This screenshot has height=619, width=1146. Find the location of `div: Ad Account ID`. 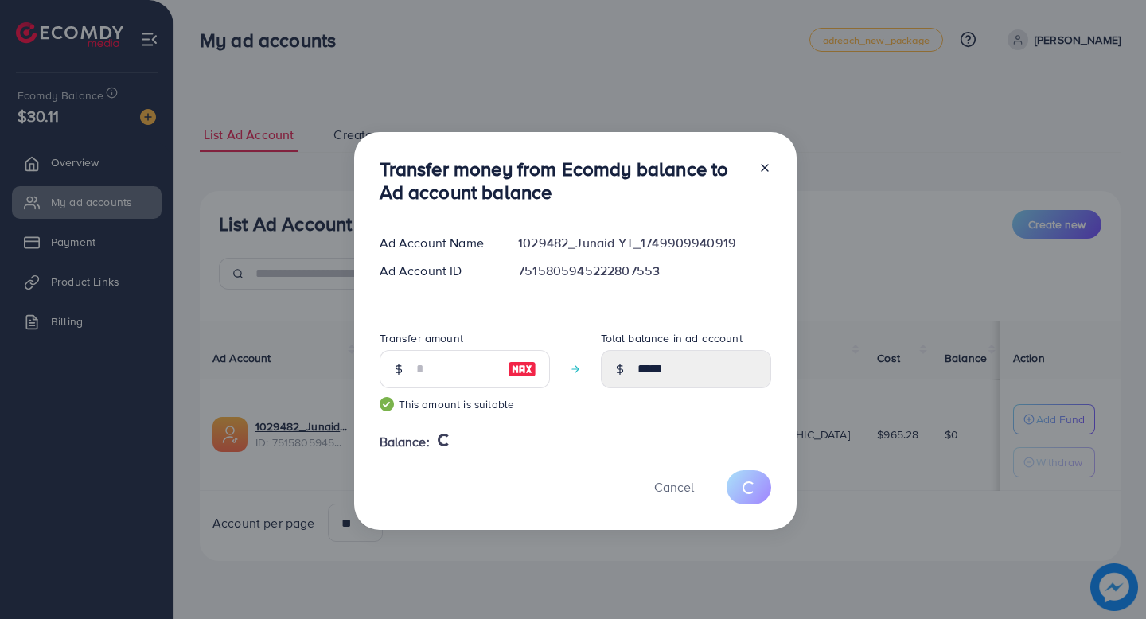

div: Ad Account ID is located at coordinates (436, 270).